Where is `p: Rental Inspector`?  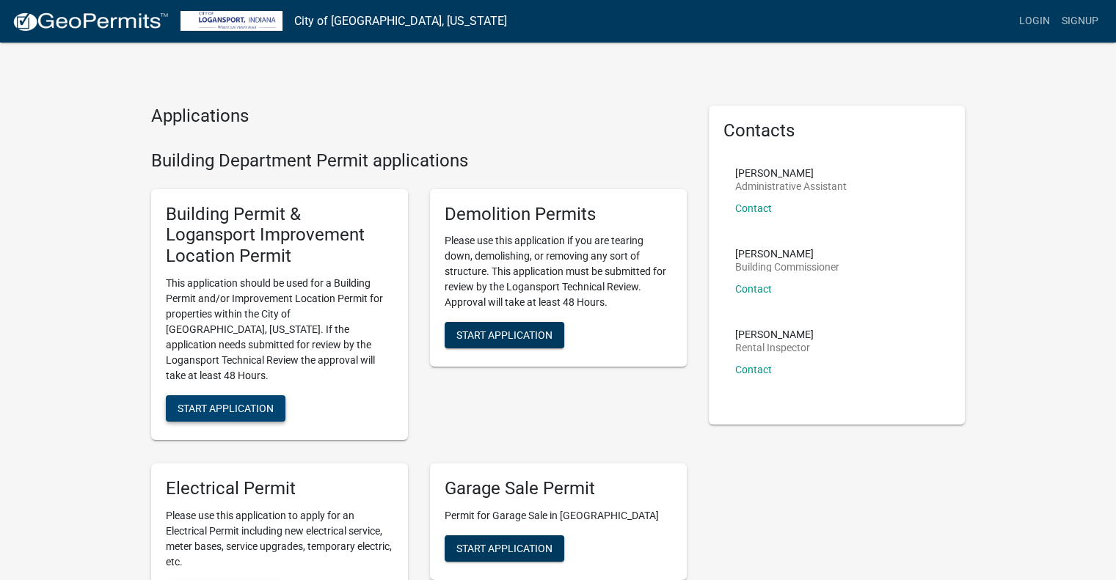 p: Rental Inspector is located at coordinates (774, 348).